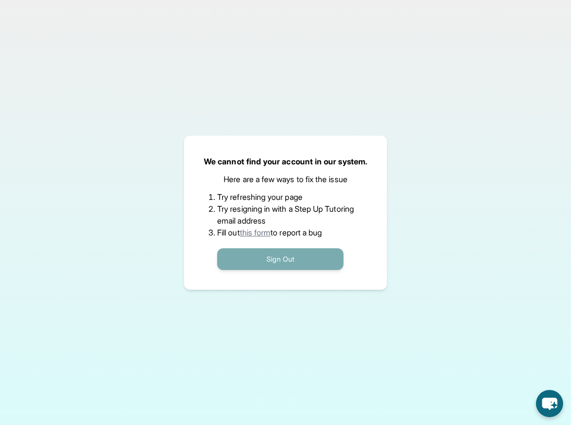 The image size is (571, 425). What do you see at coordinates (285, 215) in the screenshot?
I see `li: Try resigning in with a Step Up Tutoring email address` at bounding box center [285, 215].